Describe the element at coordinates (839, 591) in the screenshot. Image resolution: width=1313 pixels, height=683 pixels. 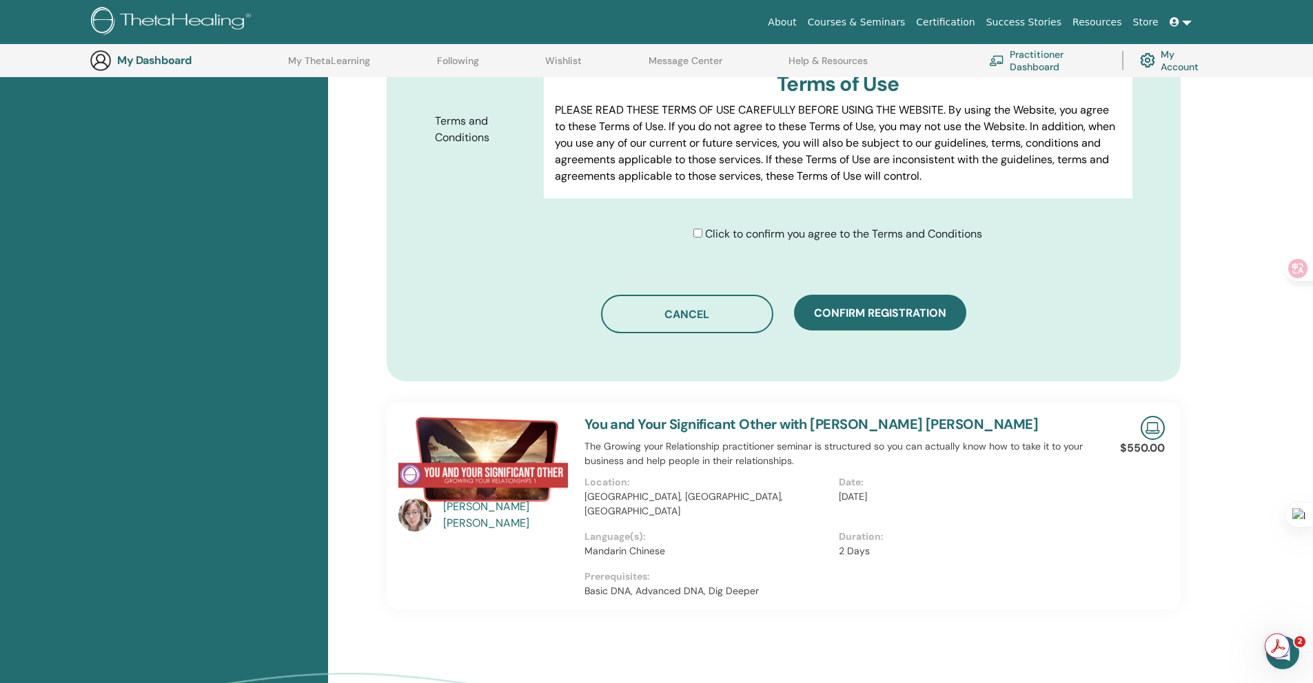
I see `p: Basic DNA, Advanced DNA, Dig Deeper` at that location.